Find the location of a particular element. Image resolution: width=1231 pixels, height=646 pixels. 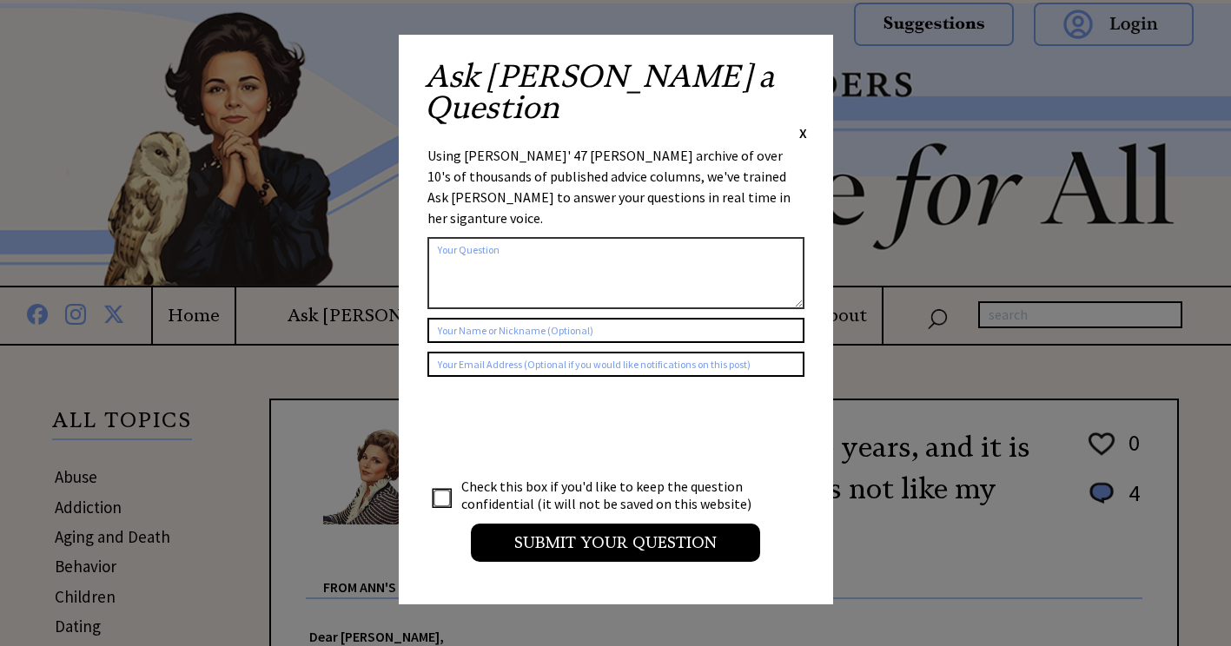

td: Check this box if you'd like to keep the question confidential (it will not be saved on this webs... is located at coordinates (614, 495).